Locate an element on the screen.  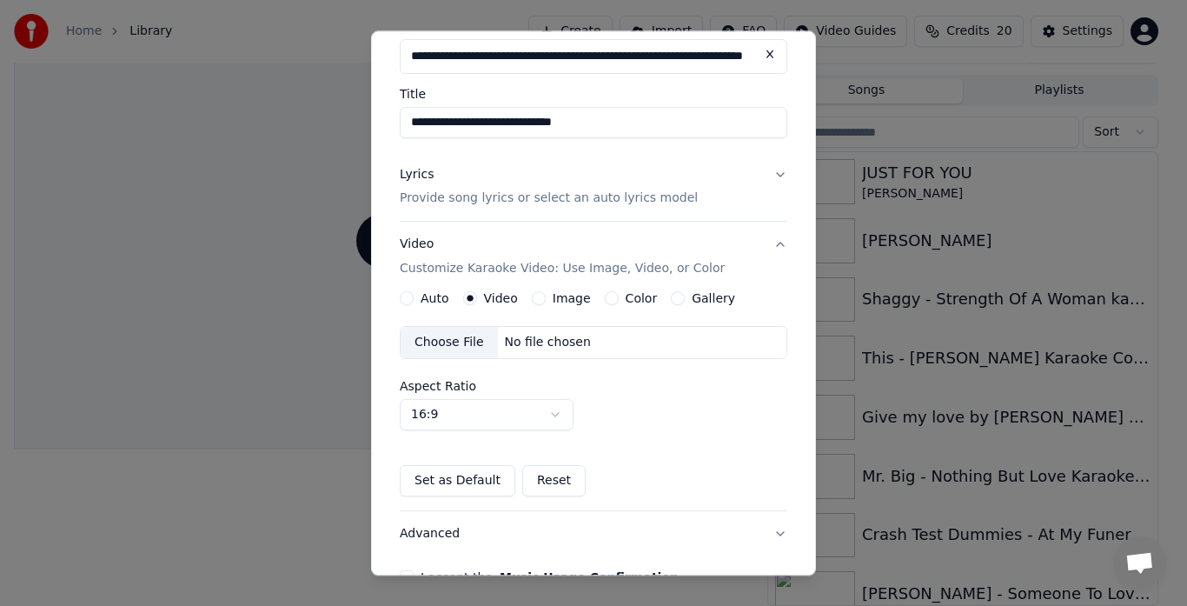
button: Set as Default is located at coordinates (457, 481).